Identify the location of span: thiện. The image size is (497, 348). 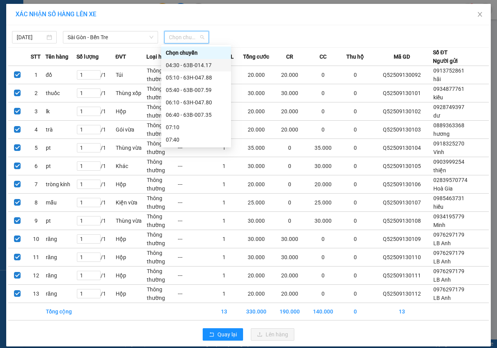
(439, 170).